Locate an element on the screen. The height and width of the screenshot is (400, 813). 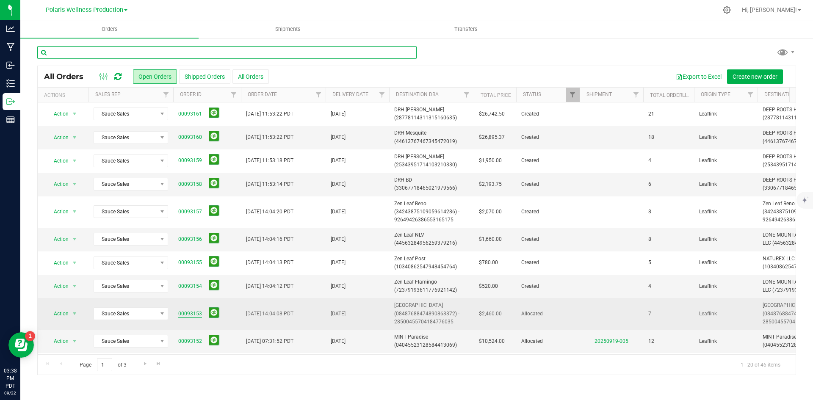
span: 4 is located at coordinates (649, 286).